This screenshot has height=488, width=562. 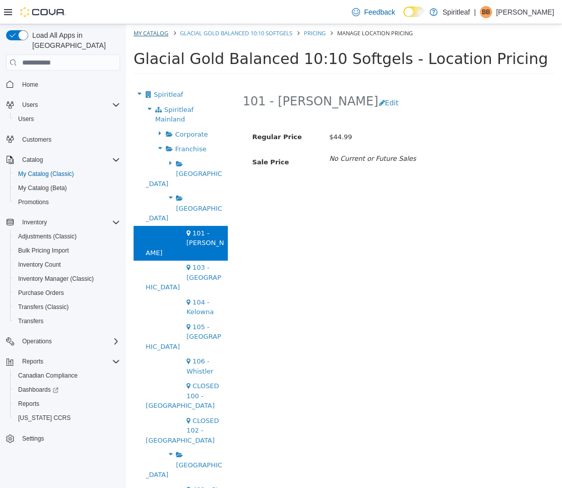 I want to click on div: Bobby B, so click(x=486, y=12).